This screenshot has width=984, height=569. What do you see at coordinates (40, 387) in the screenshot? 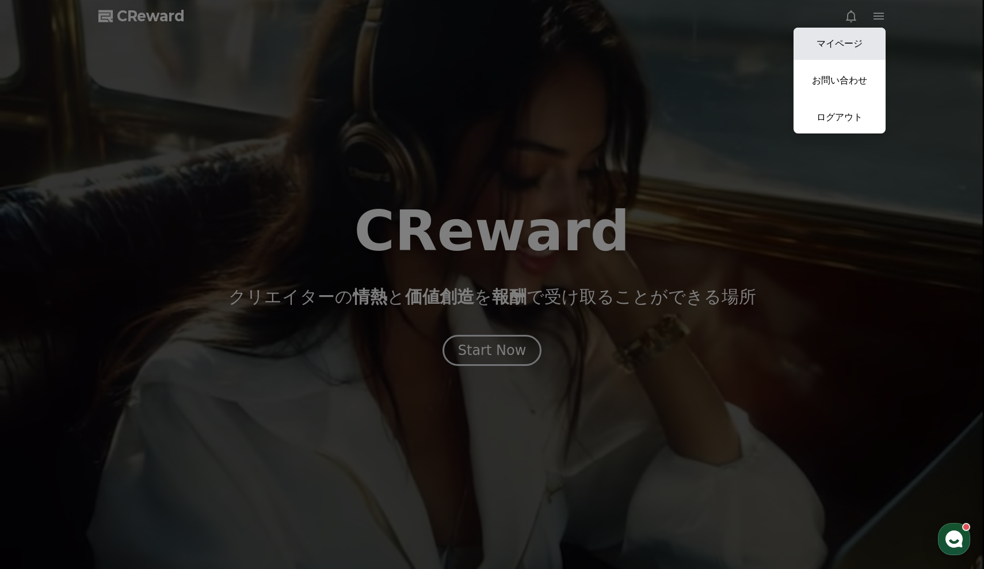
I see `span: ホーム` at bounding box center [40, 387].